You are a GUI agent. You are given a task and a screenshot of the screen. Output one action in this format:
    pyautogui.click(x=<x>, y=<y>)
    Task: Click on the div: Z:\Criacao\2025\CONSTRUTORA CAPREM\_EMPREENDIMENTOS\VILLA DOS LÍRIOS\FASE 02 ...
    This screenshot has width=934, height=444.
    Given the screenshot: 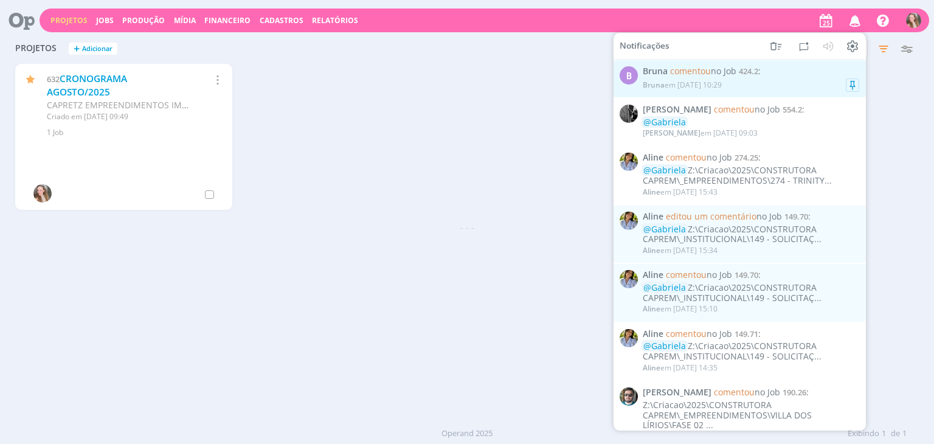 What is the action you would take?
    pyautogui.click(x=751, y=415)
    